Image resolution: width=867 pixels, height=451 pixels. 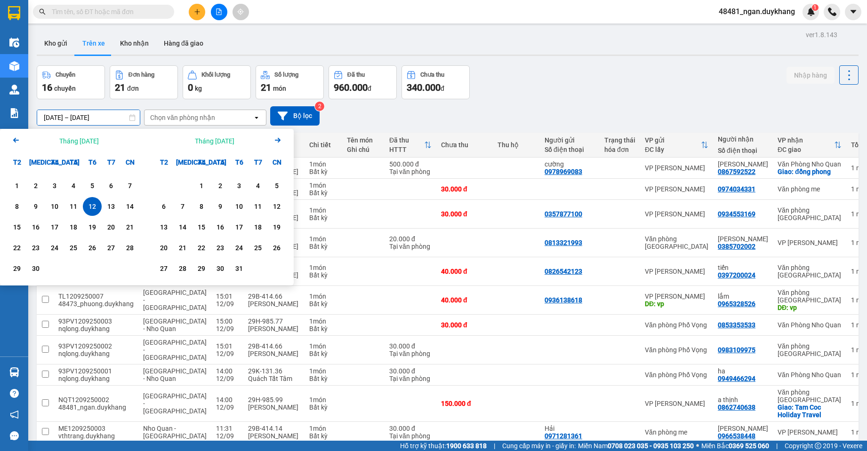 I want to click on div: TL1209250007, so click(x=96, y=296).